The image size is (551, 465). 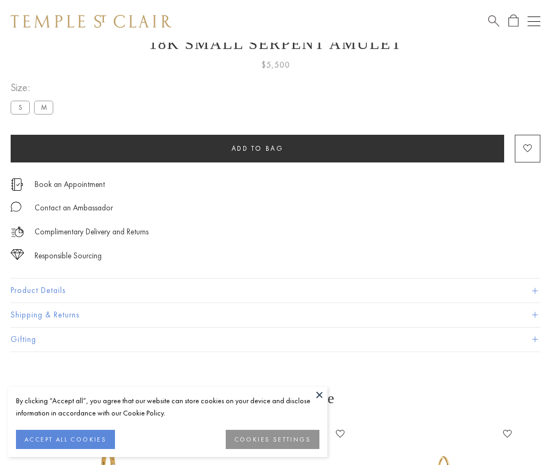 I want to click on button: Product Details, so click(x=275, y=290).